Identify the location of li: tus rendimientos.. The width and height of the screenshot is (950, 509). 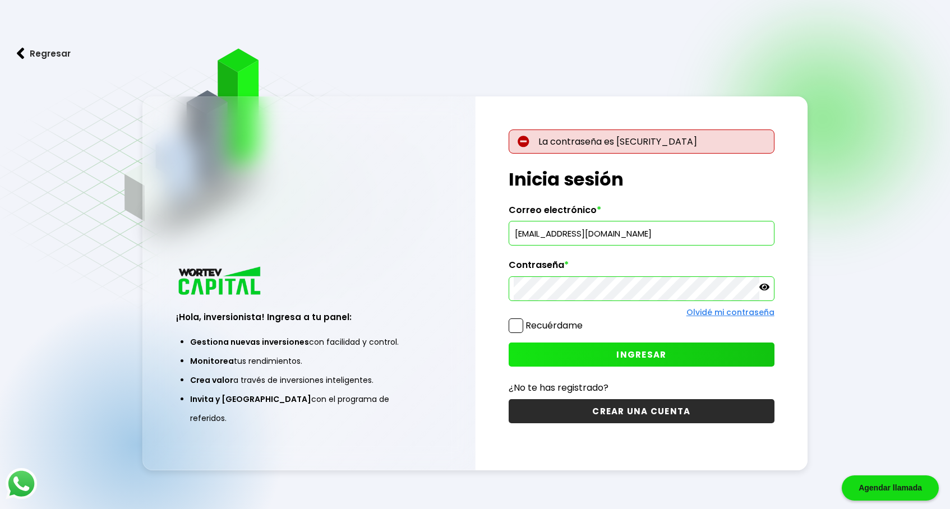
(309, 361).